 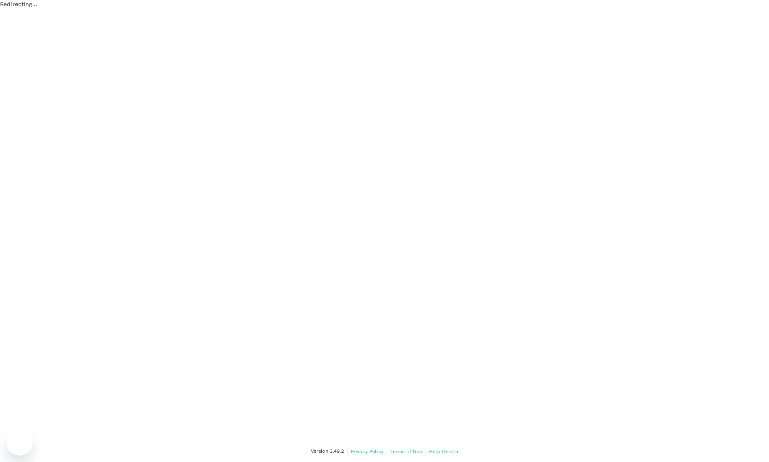 What do you see at coordinates (406, 452) in the screenshot?
I see `span: Terms of Use` at bounding box center [406, 452].